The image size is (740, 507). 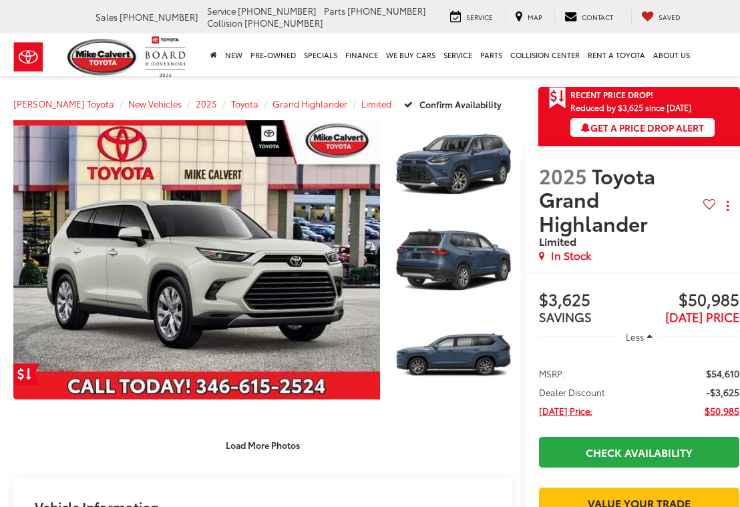 What do you see at coordinates (639, 337) in the screenshot?
I see `button: Less` at bounding box center [639, 337].